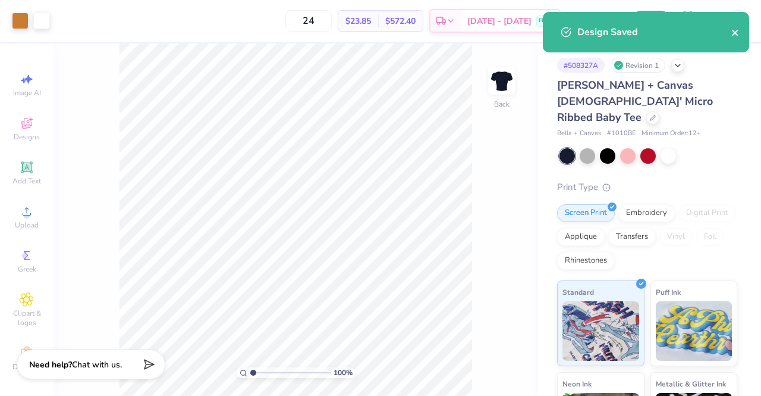 This screenshot has height=396, width=761. I want to click on span: Clipart & logos, so click(27, 318).